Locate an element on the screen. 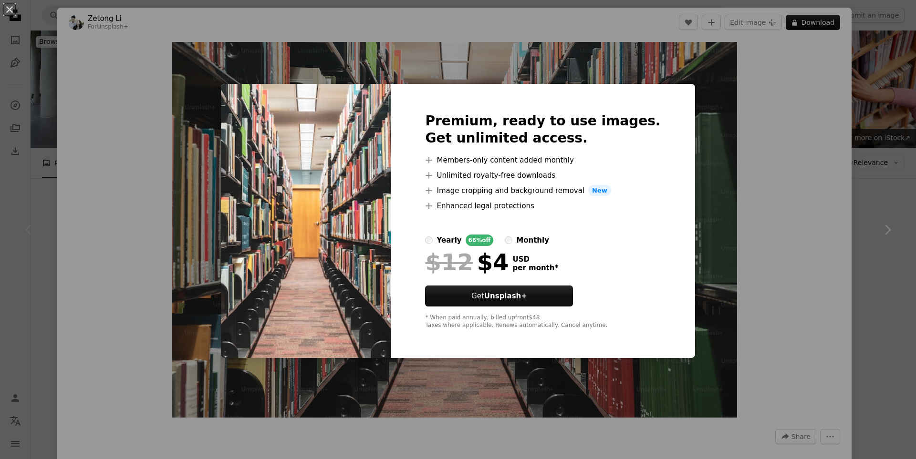 The width and height of the screenshot is (916, 459). div: $4 is located at coordinates (466, 262).